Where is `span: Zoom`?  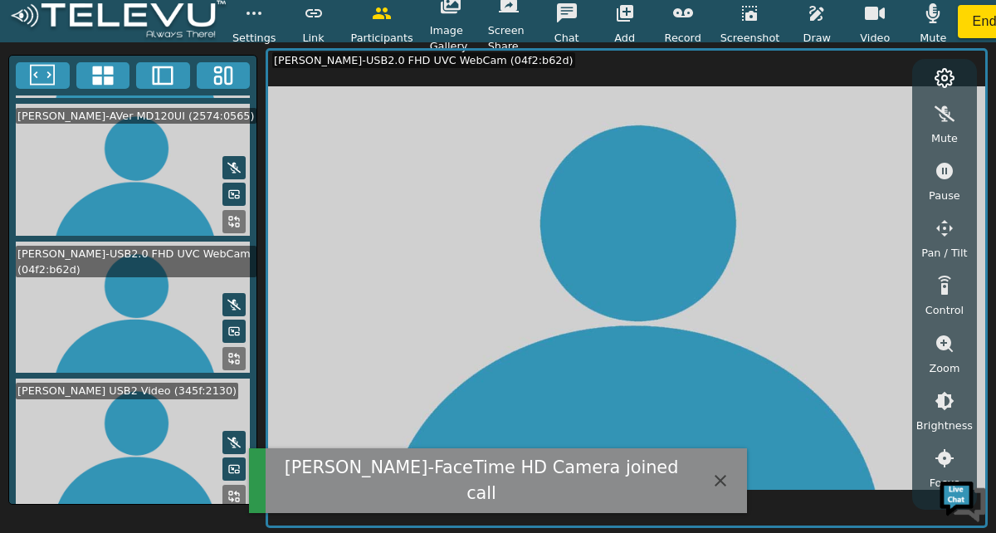
span: Zoom is located at coordinates (944, 368).